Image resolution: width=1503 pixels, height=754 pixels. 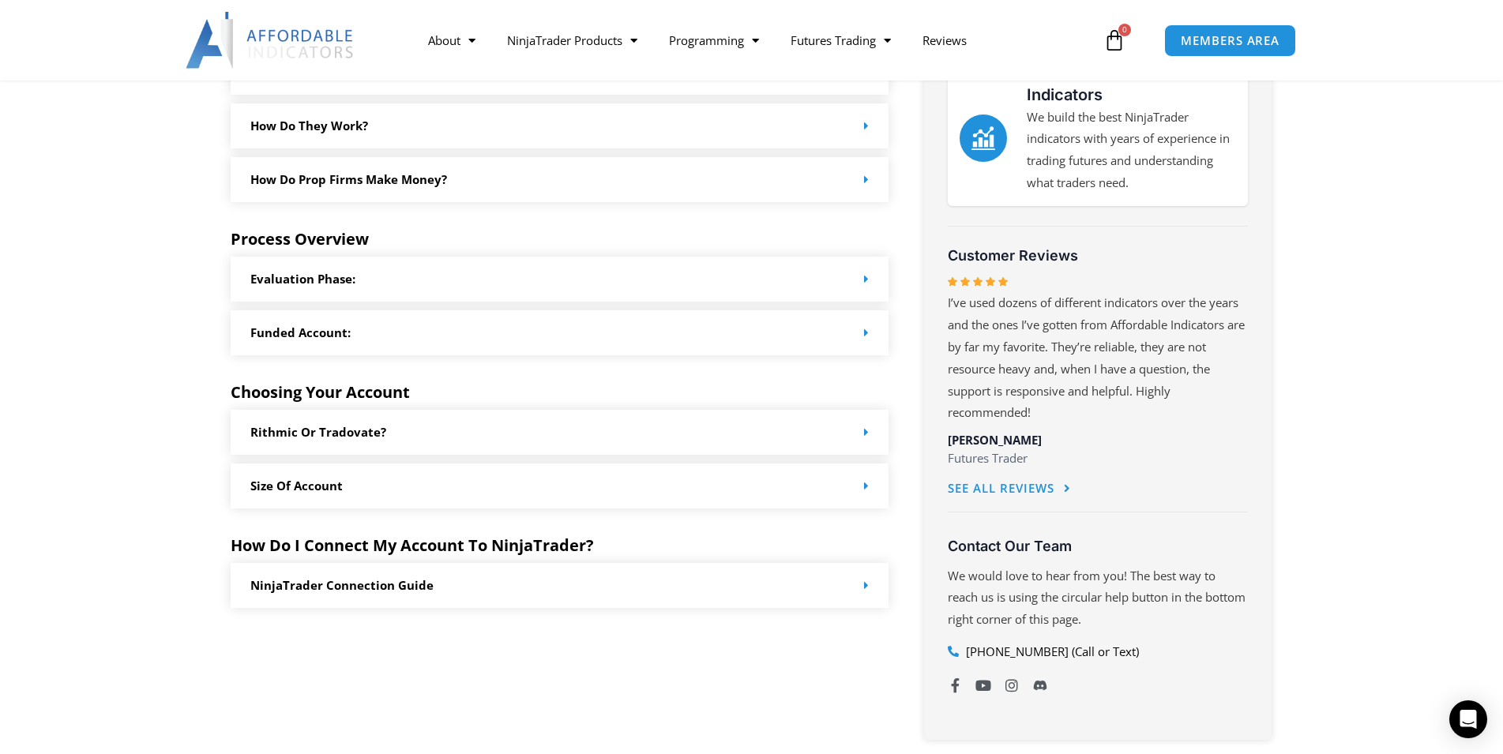 I want to click on span: 0, so click(x=1125, y=30).